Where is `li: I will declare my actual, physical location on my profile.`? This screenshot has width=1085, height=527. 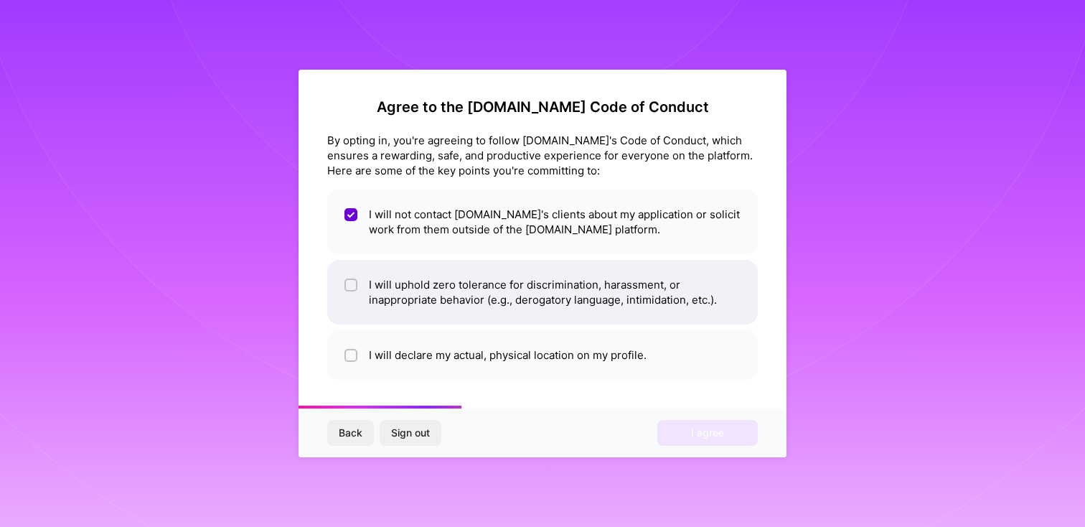
li: I will declare my actual, physical location on my profile. is located at coordinates (543, 355).